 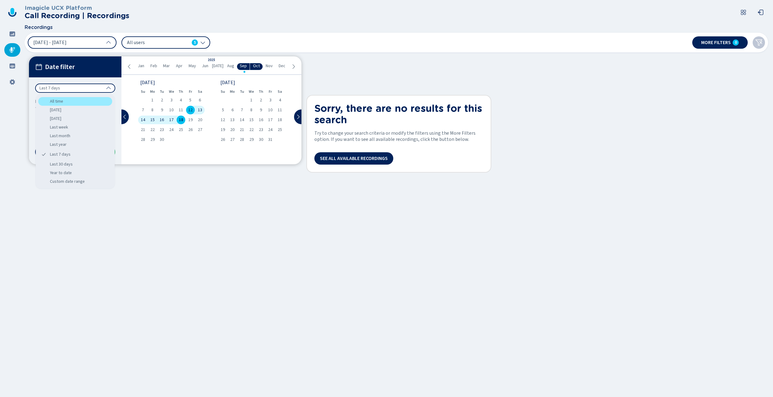 I want to click on div: Fri Oct 03 2025, so click(x=270, y=100).